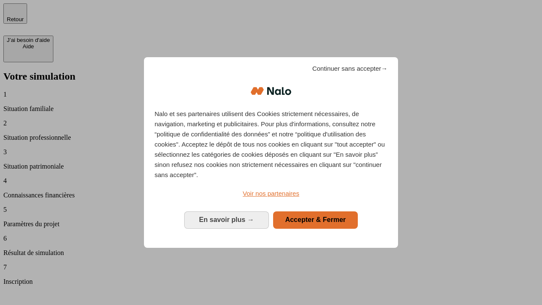  What do you see at coordinates (271, 193) in the screenshot?
I see `a: Voir nos partenaires` at bounding box center [271, 193].